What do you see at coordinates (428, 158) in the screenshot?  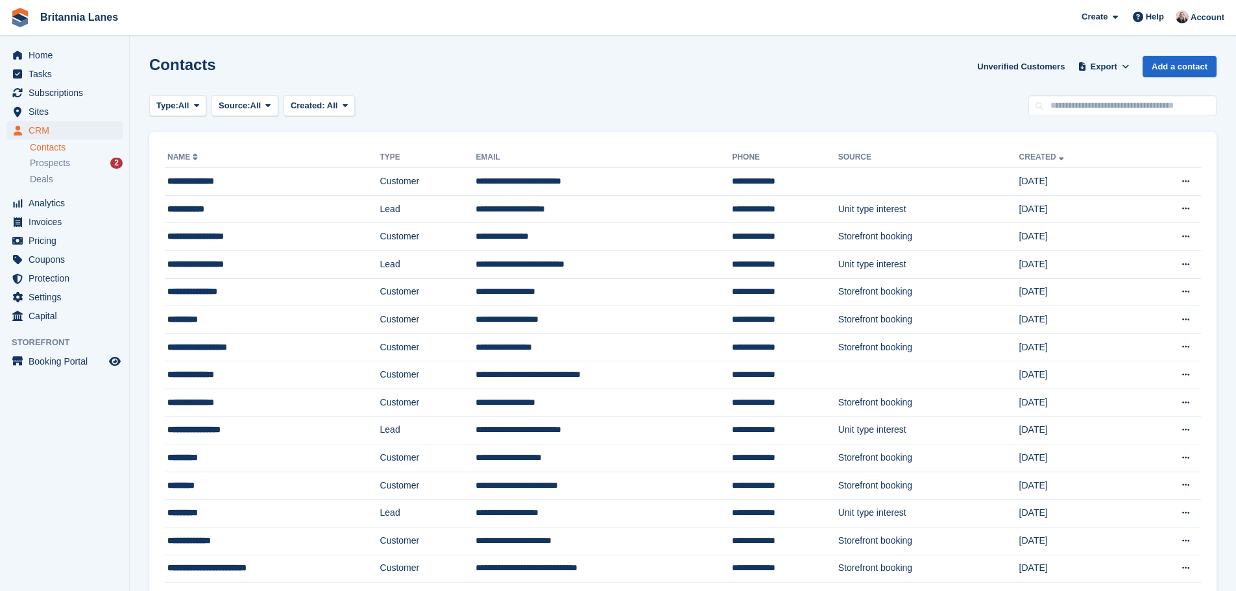 I see `th: Type` at bounding box center [428, 158].